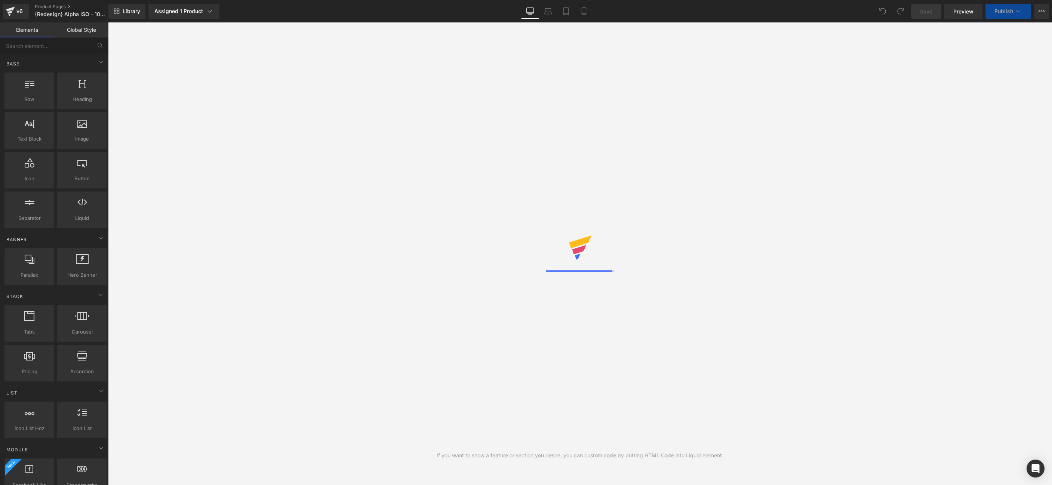 The height and width of the screenshot is (485, 1052). What do you see at coordinates (12, 393) in the screenshot?
I see `span: List` at bounding box center [12, 393].